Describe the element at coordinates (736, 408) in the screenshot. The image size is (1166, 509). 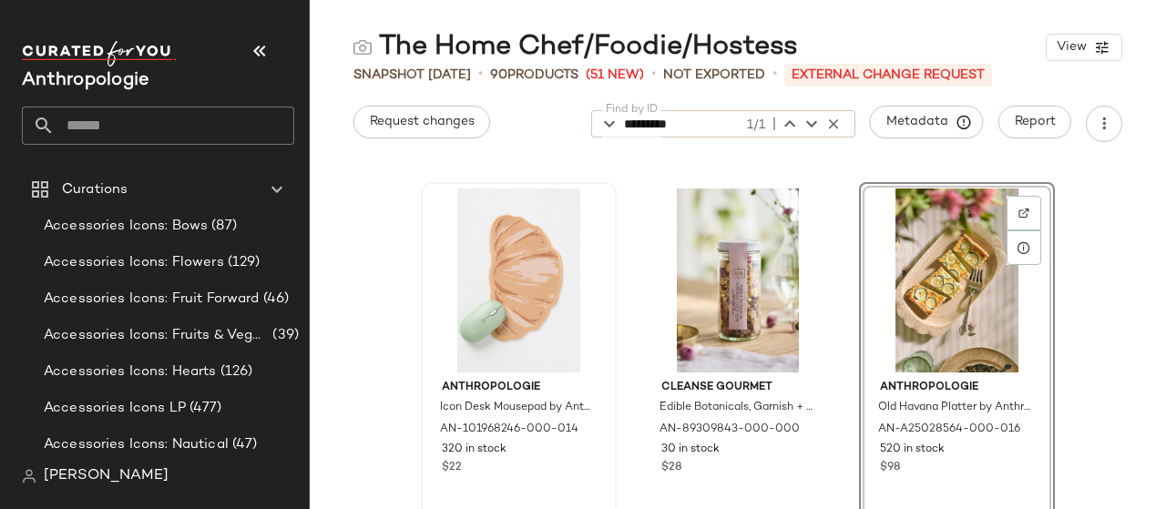
I see `span: Edible Botanicals, Garnish + Gold Leaf by Cleanse Gourmet at Anthropologie` at that location.